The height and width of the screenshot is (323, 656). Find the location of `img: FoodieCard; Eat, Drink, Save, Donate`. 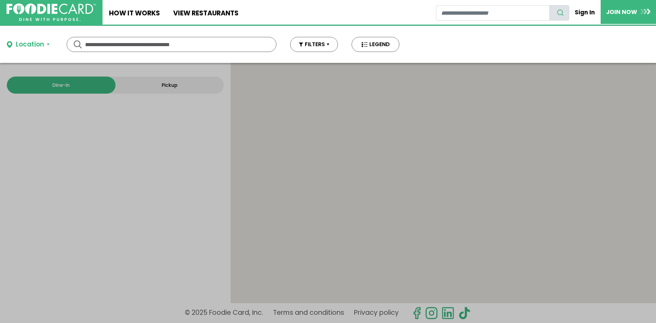

img: FoodieCard; Eat, Drink, Save, Donate is located at coordinates (51, 12).